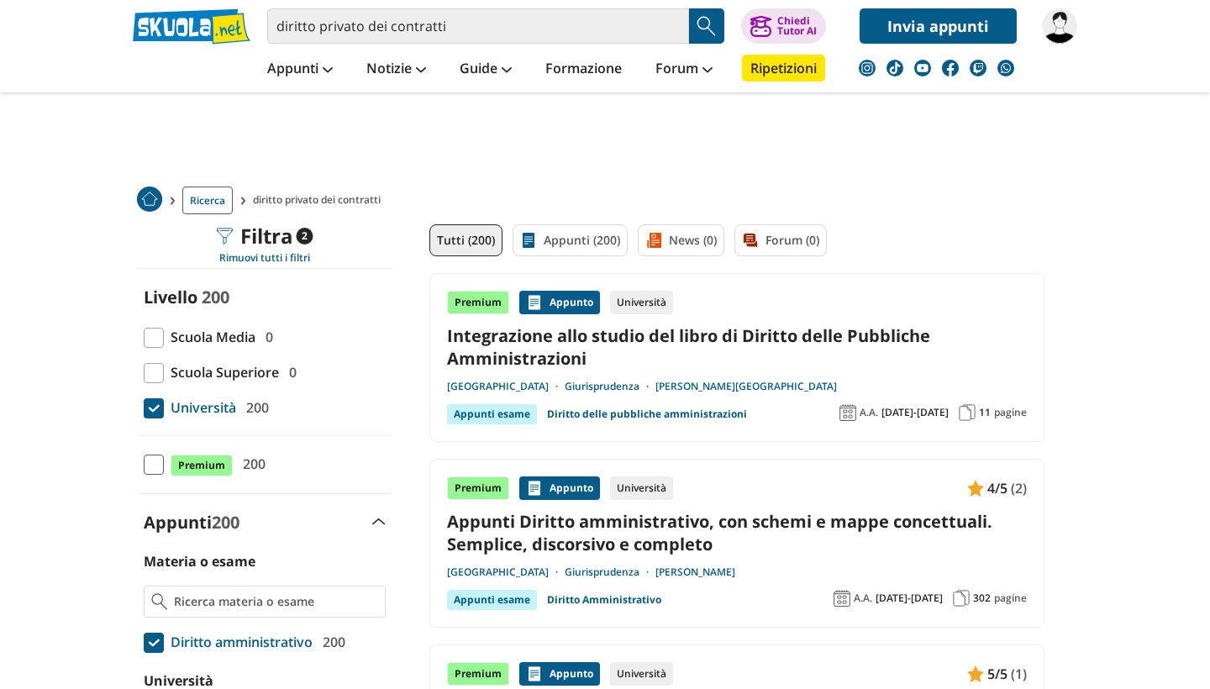 This screenshot has width=1210, height=689. What do you see at coordinates (978, 68) in the screenshot?
I see `img: twitch` at bounding box center [978, 68].